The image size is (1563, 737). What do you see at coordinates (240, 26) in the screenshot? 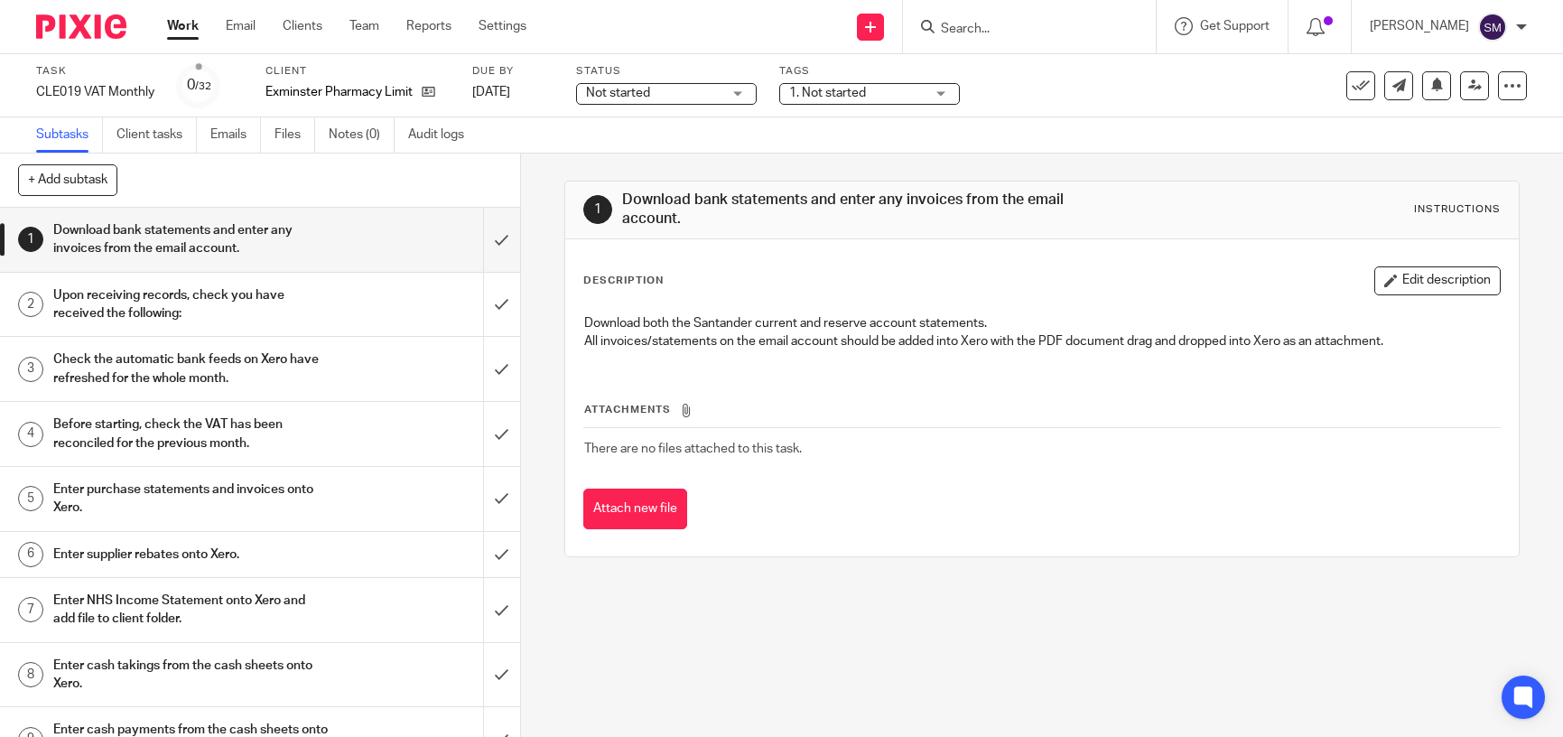
I see `a: Email` at bounding box center [240, 26].